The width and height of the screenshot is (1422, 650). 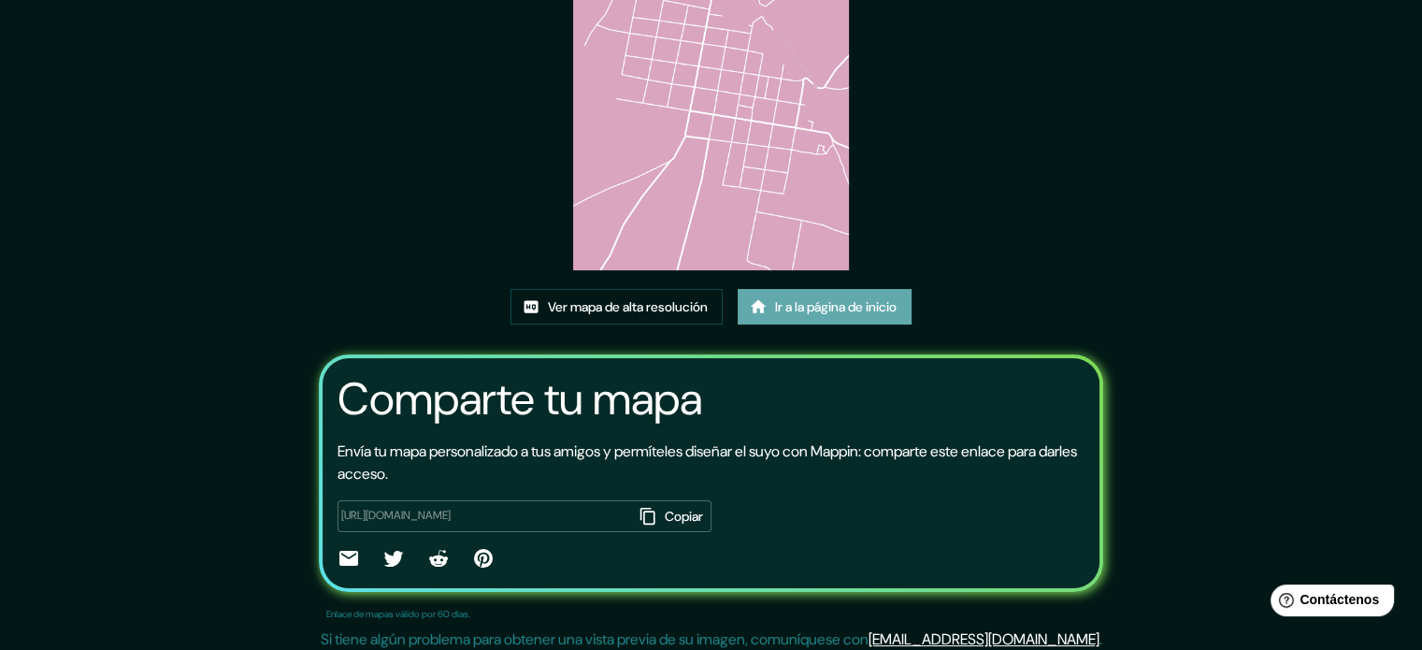 What do you see at coordinates (825, 307) in the screenshot?
I see `a: Ir a la página de inicio` at bounding box center [825, 307].